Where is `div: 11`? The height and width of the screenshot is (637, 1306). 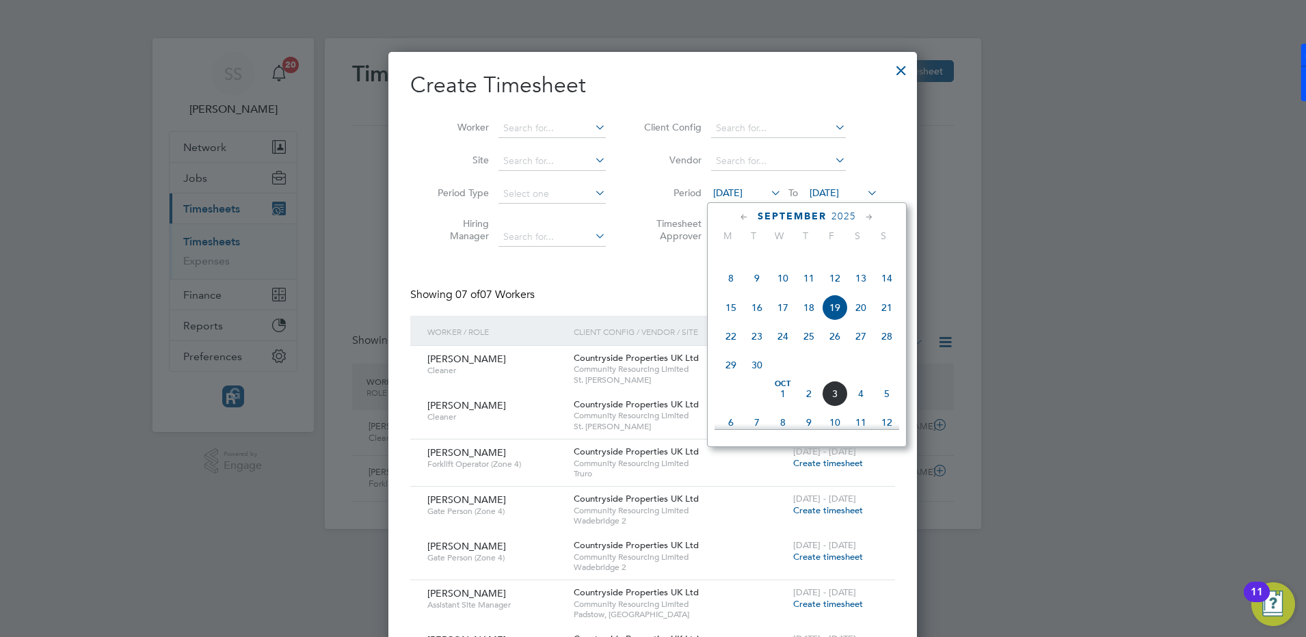 div: 11 is located at coordinates (1256, 601).